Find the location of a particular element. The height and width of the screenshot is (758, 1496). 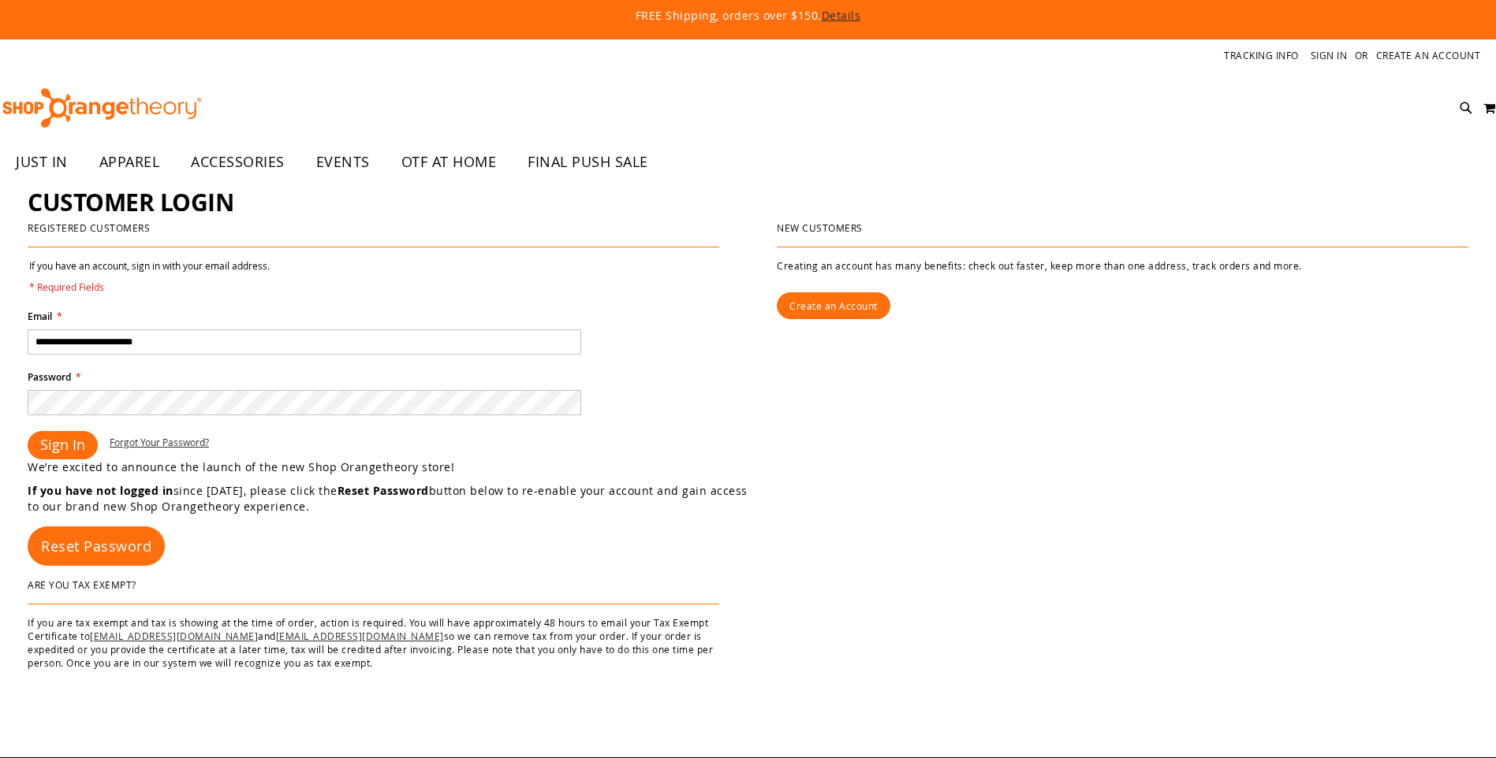

a: FINAL PUSH SALE is located at coordinates (587, 162).